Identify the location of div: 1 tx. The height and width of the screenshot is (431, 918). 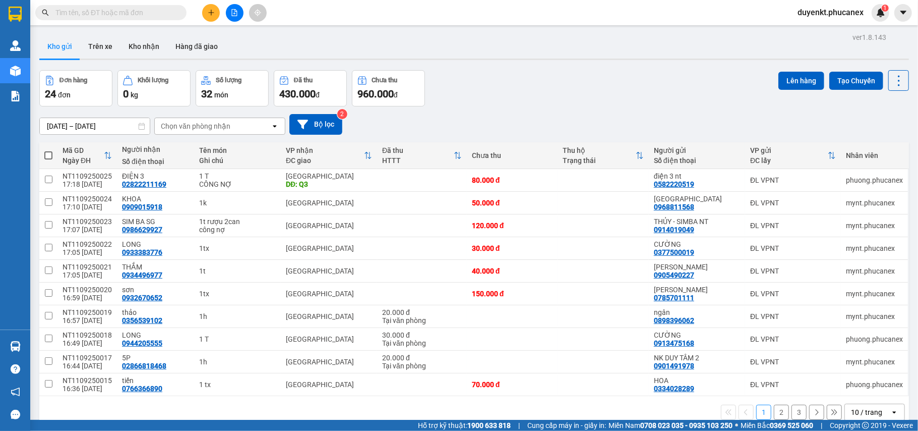
(238, 384).